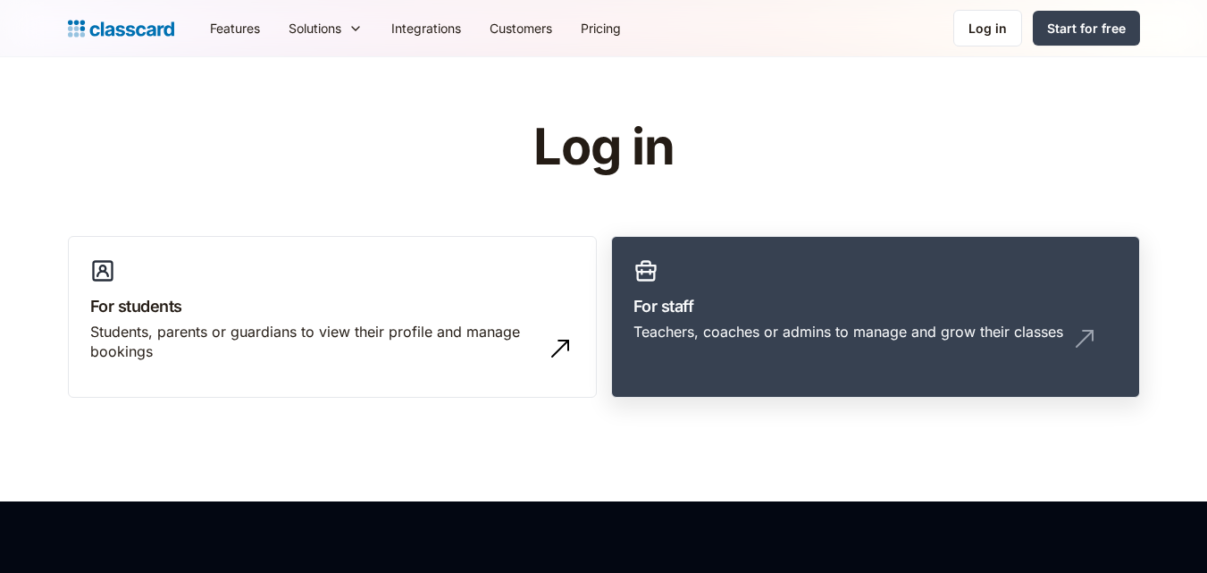 This screenshot has width=1207, height=573. What do you see at coordinates (603, 147) in the screenshot?
I see `h1: Log in` at bounding box center [603, 147].